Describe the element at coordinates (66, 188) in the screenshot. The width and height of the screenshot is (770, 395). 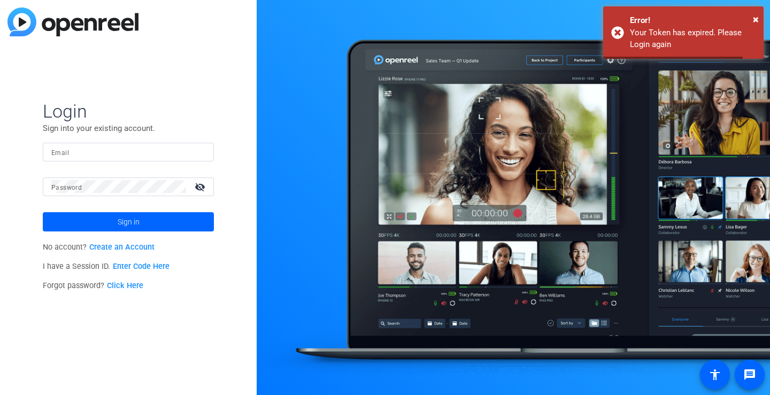
I see `mat-label: Password` at that location.